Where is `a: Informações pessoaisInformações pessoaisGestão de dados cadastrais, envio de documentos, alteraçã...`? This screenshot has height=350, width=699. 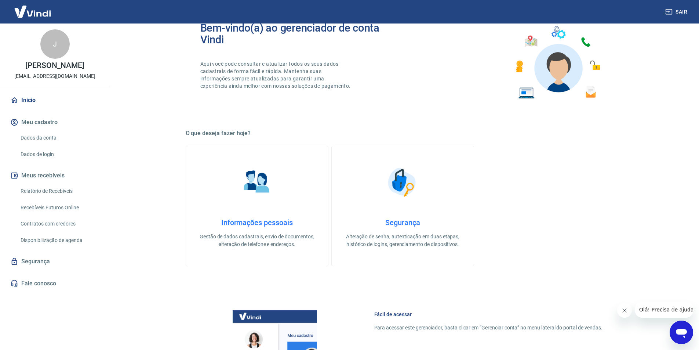
a: Informações pessoaisInformações pessoaisGestão de dados cadastrais, envio de documentos, alteraçã... is located at coordinates (257, 206).